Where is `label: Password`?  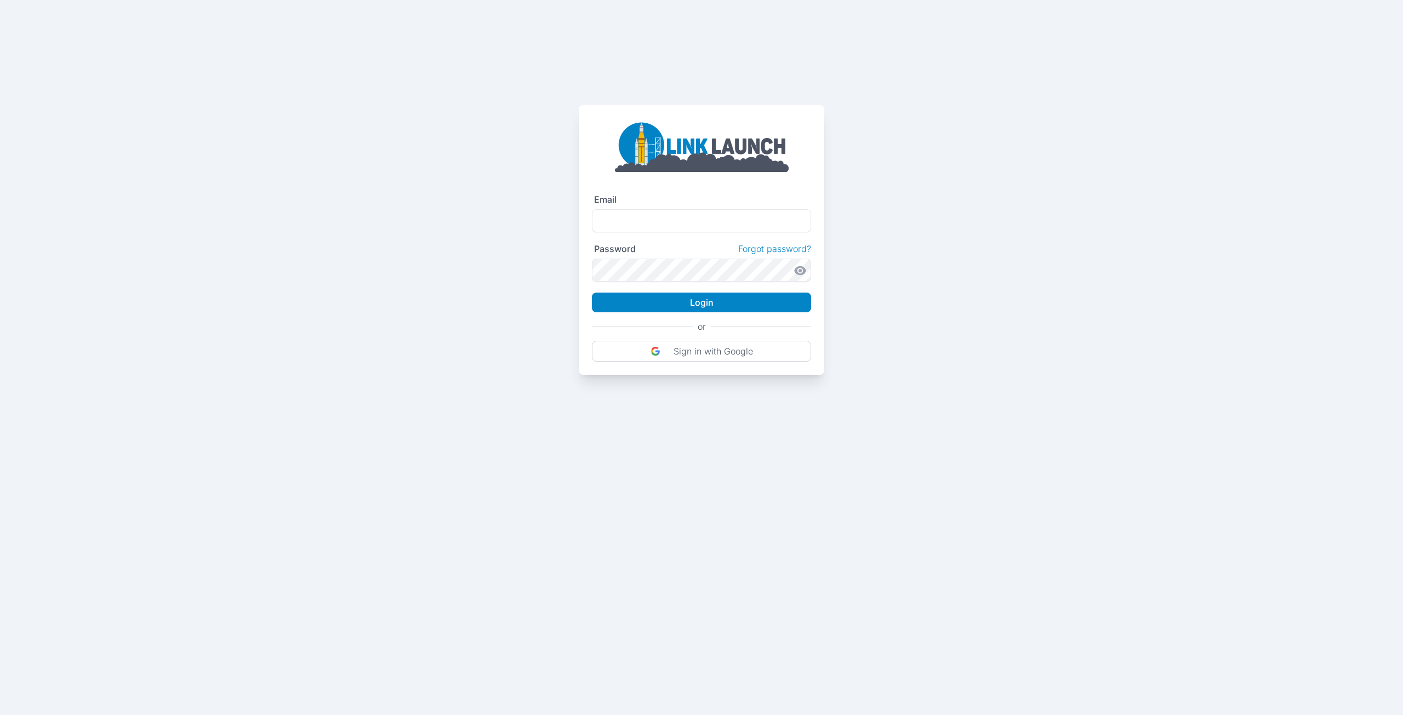 label: Password is located at coordinates (615, 249).